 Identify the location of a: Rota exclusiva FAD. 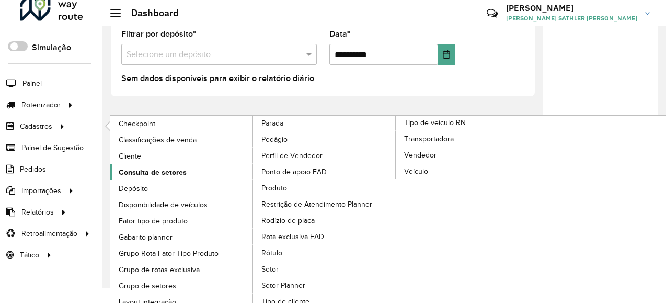
(325, 236).